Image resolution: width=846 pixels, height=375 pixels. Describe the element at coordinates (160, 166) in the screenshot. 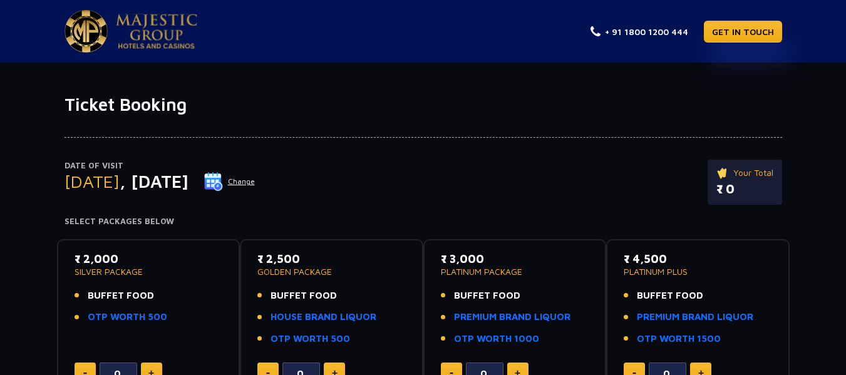

I see `p: Date of Visit` at that location.